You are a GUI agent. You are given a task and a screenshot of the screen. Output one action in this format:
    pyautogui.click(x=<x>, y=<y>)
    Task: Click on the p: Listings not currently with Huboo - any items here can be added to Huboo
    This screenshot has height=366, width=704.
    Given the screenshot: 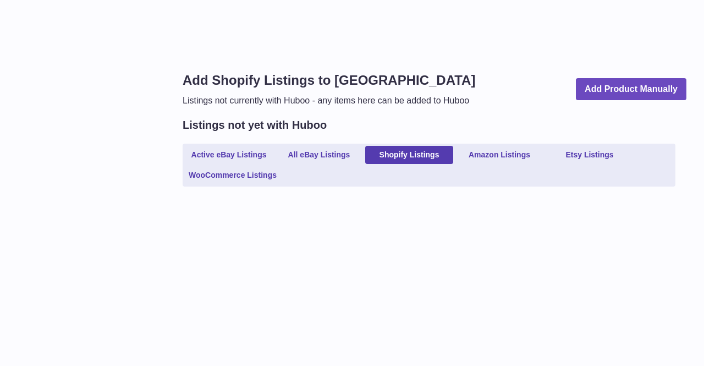 What is the action you would take?
    pyautogui.click(x=329, y=101)
    